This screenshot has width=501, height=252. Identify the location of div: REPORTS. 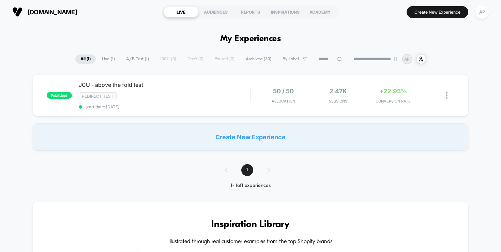
(251, 12).